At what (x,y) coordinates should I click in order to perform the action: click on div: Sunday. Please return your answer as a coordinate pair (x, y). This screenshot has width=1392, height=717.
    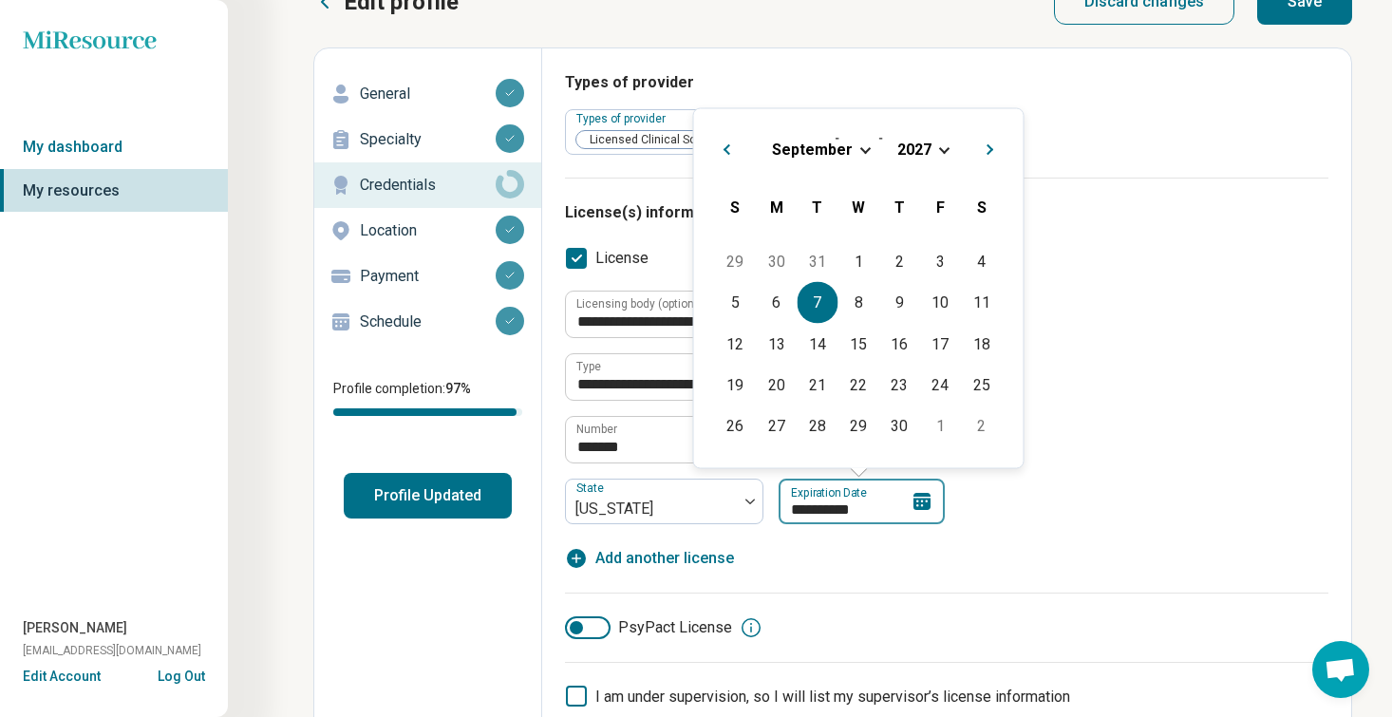
    Looking at the image, I should click on (735, 206).